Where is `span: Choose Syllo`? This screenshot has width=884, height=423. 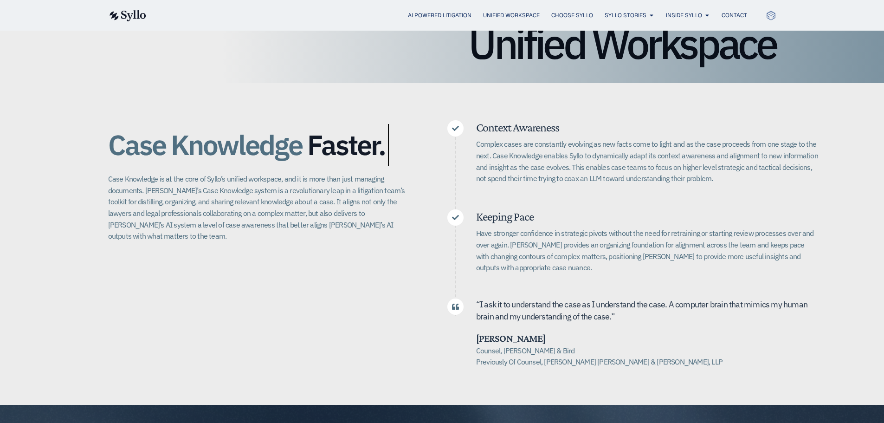 span: Choose Syllo is located at coordinates (572, 15).